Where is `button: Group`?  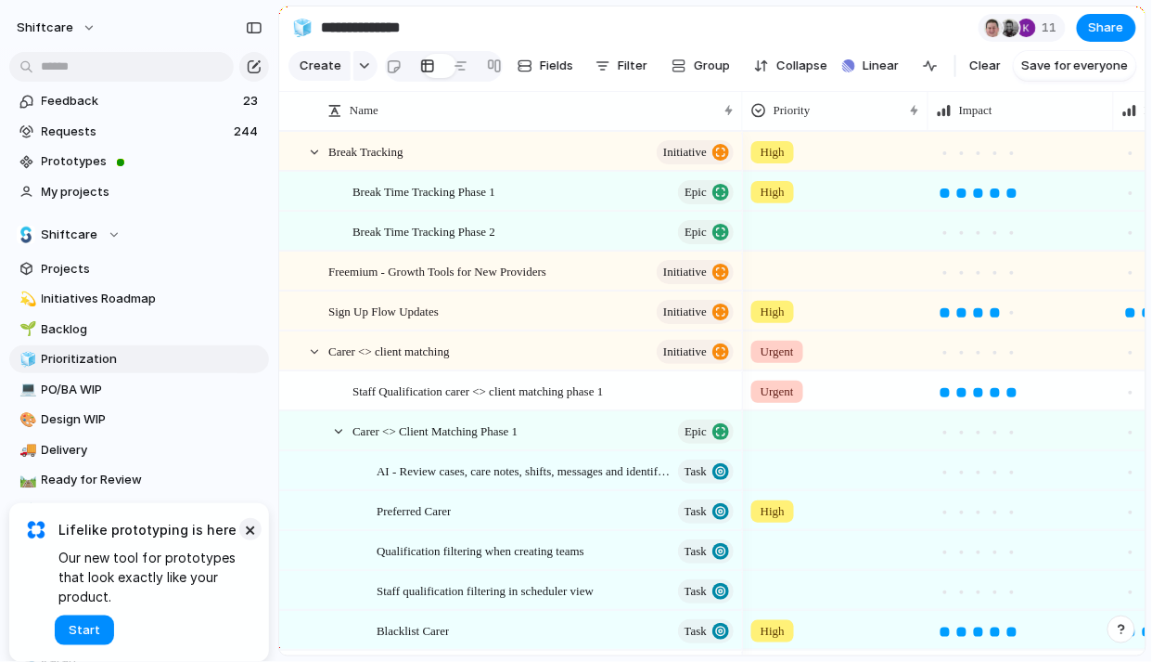 button: Group is located at coordinates (700, 66).